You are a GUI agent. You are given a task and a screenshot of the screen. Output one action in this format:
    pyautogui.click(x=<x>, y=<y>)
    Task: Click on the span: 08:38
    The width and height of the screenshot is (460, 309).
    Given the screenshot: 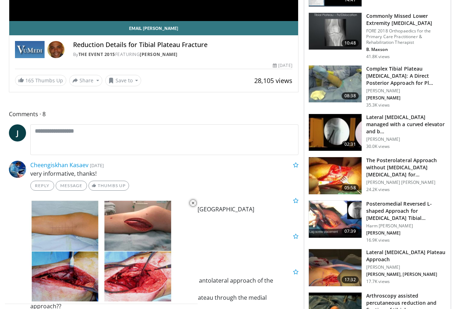 What is the action you would take?
    pyautogui.click(x=350, y=96)
    